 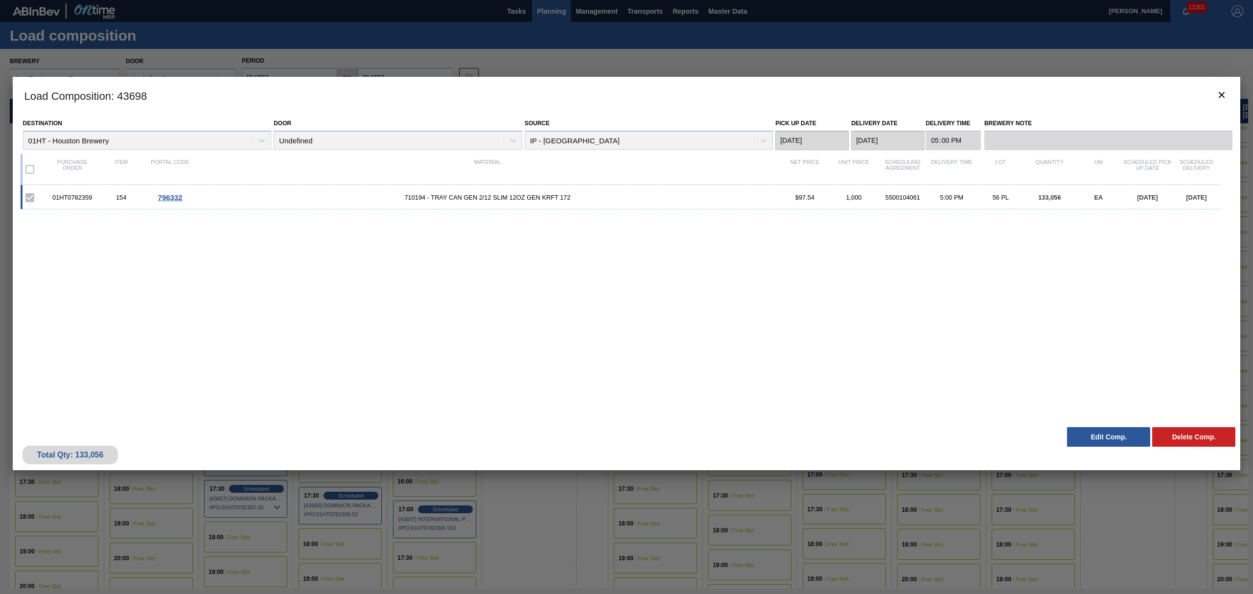 I want to click on div: 154, so click(x=121, y=197).